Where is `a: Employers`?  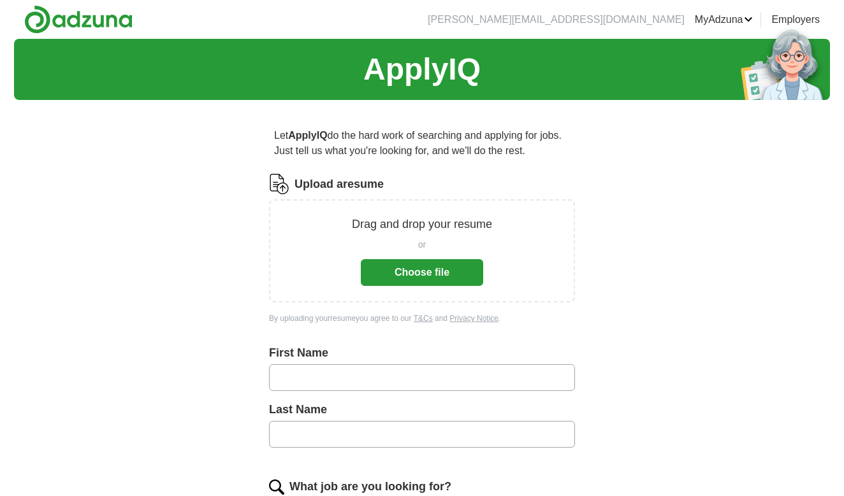
a: Employers is located at coordinates (795, 20).